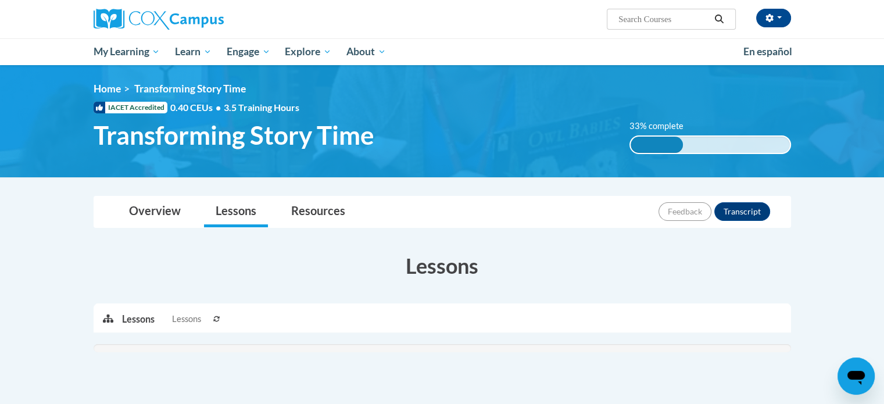  I want to click on a: Lessons, so click(236, 211).